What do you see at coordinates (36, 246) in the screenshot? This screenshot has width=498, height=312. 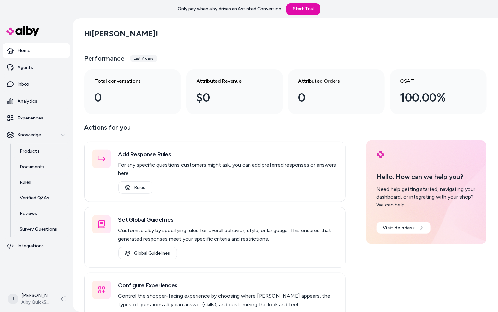 I see `a: Integrations` at bounding box center [36, 246].